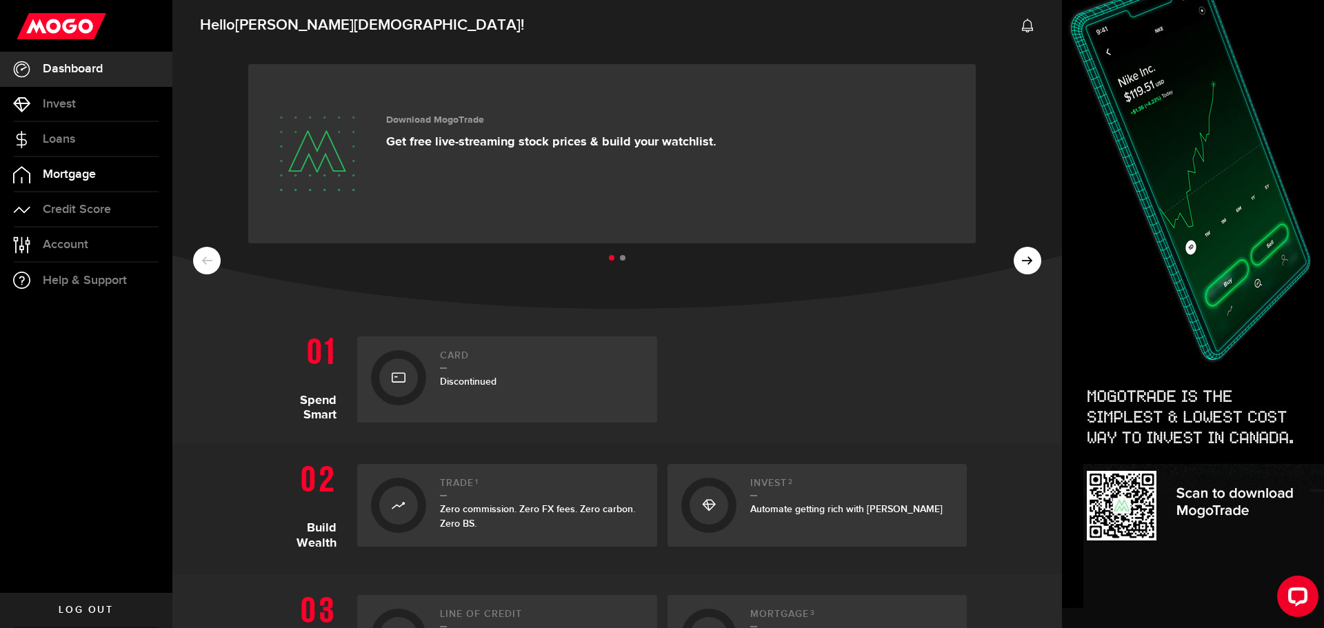 This screenshot has height=628, width=1324. What do you see at coordinates (542, 618) in the screenshot?
I see `h2: Line of credit` at bounding box center [542, 618].